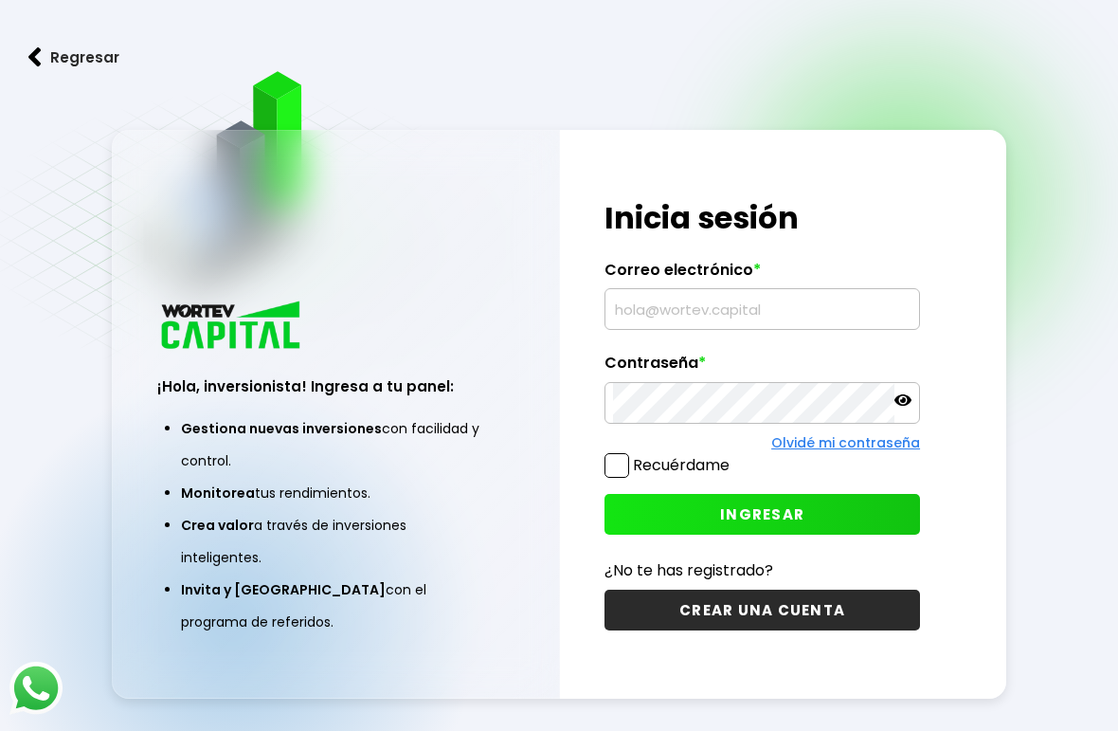 Image resolution: width=1118 pixels, height=731 pixels. What do you see at coordinates (762, 309) in the screenshot?
I see `input: hola@wortev.capital` at bounding box center [762, 309].